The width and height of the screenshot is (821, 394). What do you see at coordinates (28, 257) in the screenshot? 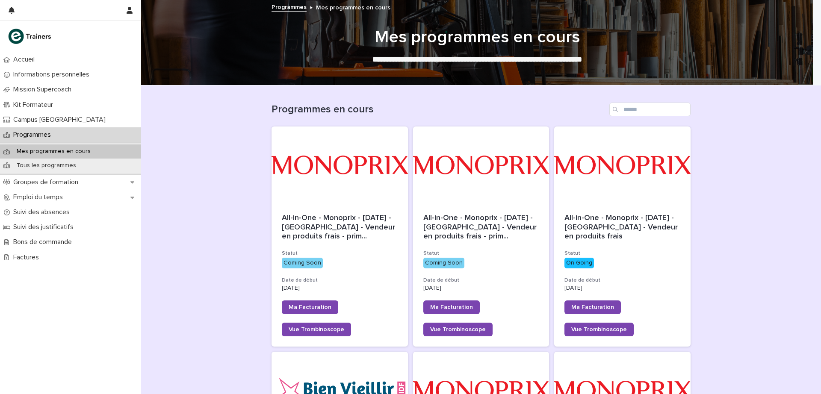
I see `p: Factures` at bounding box center [28, 257].